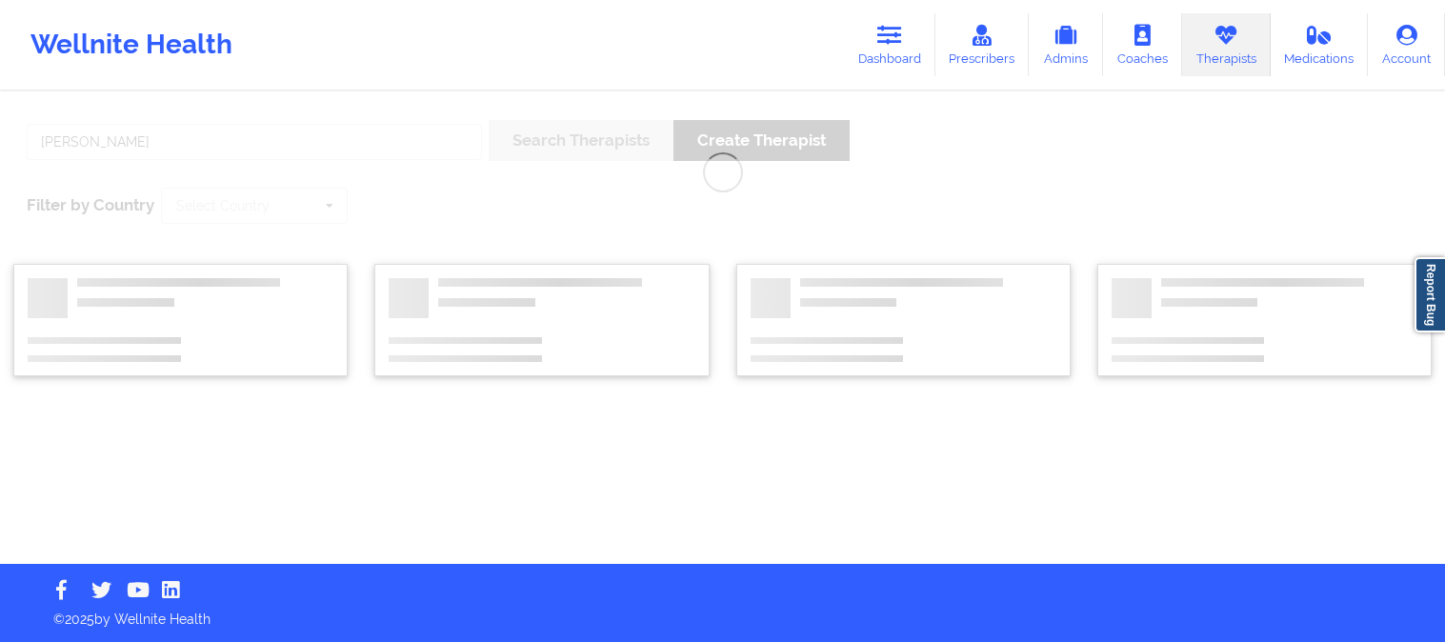  Describe the element at coordinates (1142, 45) in the screenshot. I see `a: Coaches` at that location.